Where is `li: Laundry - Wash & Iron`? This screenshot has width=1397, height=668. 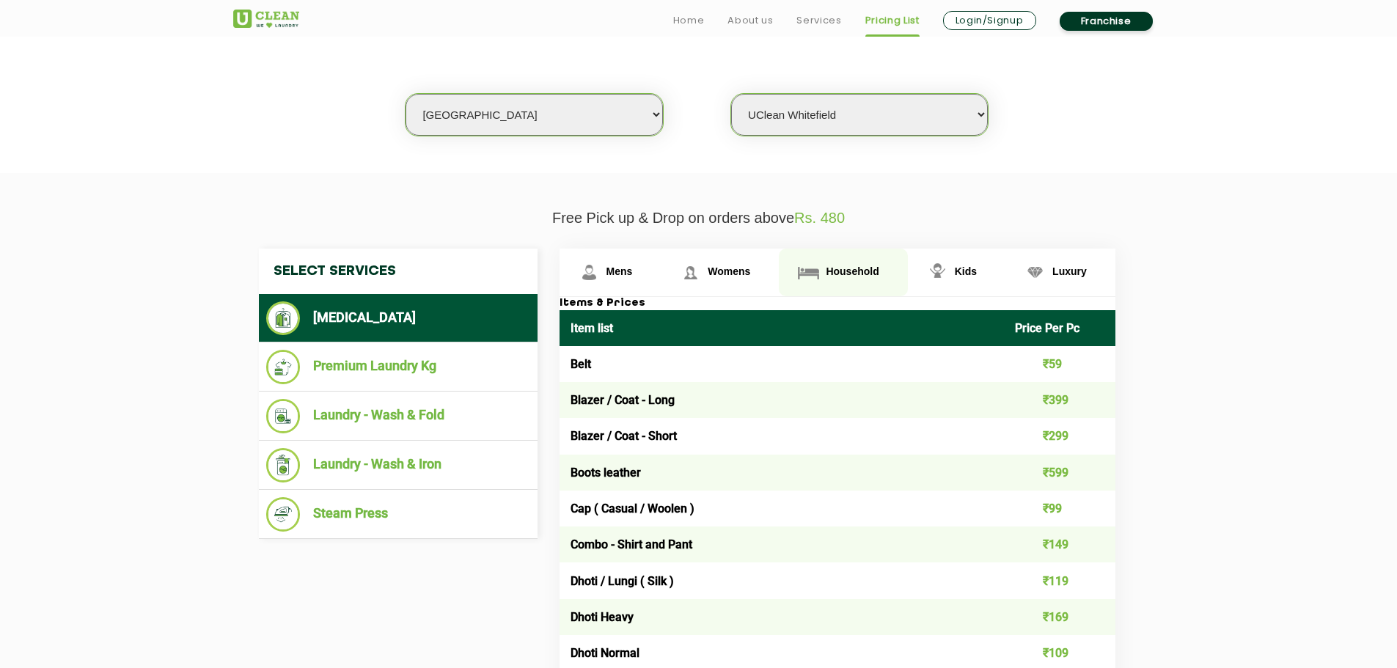 li: Laundry - Wash & Iron is located at coordinates (398, 465).